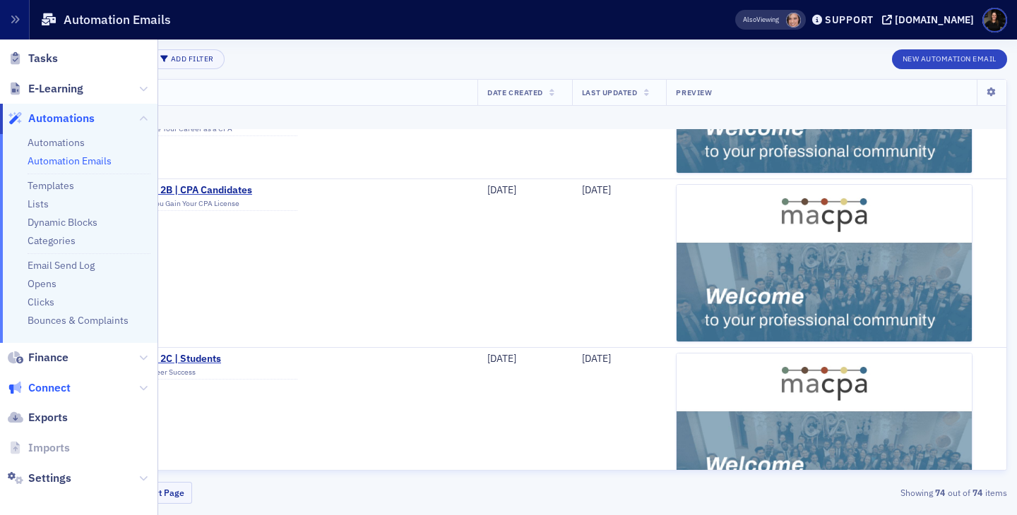 This screenshot has height=515, width=1017. I want to click on a: Finance, so click(38, 358).